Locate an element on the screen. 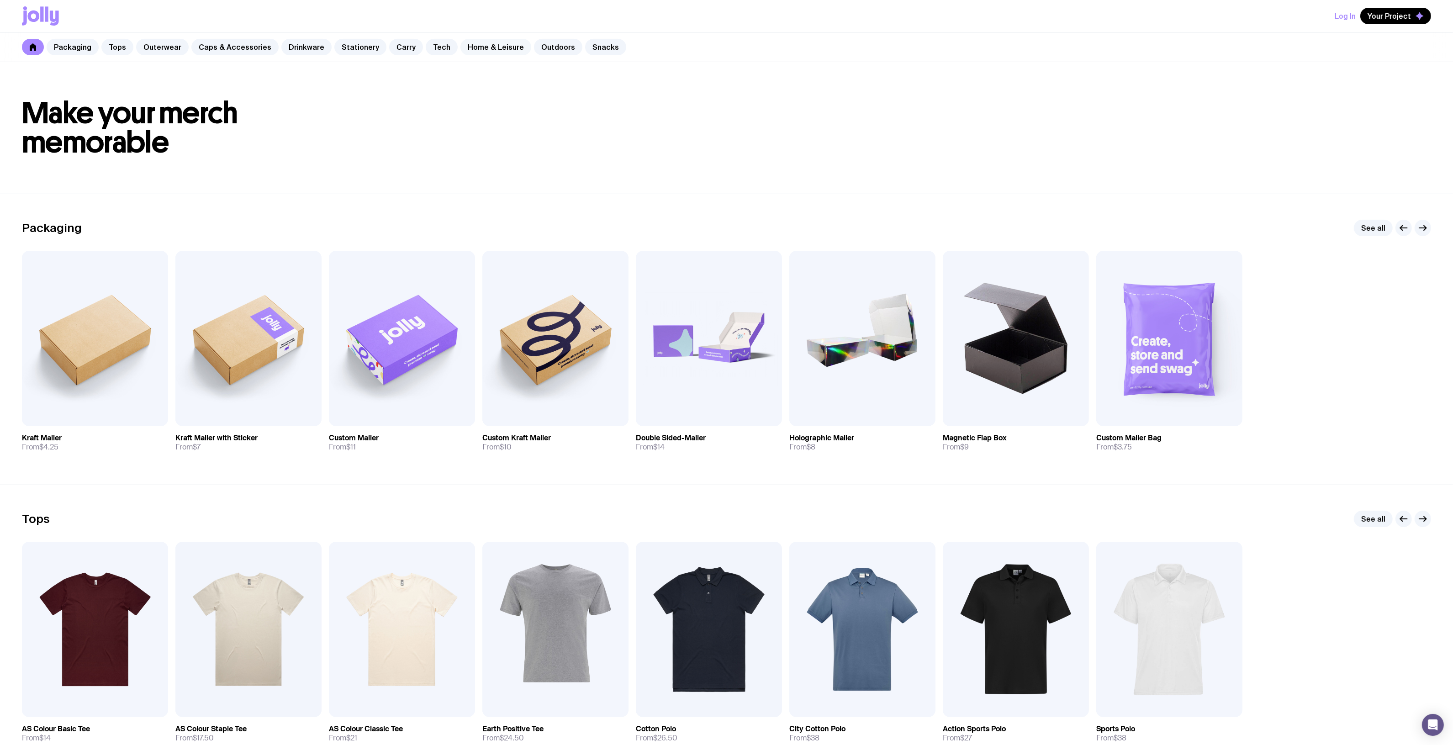 The image size is (1453, 745). span: Your Project is located at coordinates (1389, 16).